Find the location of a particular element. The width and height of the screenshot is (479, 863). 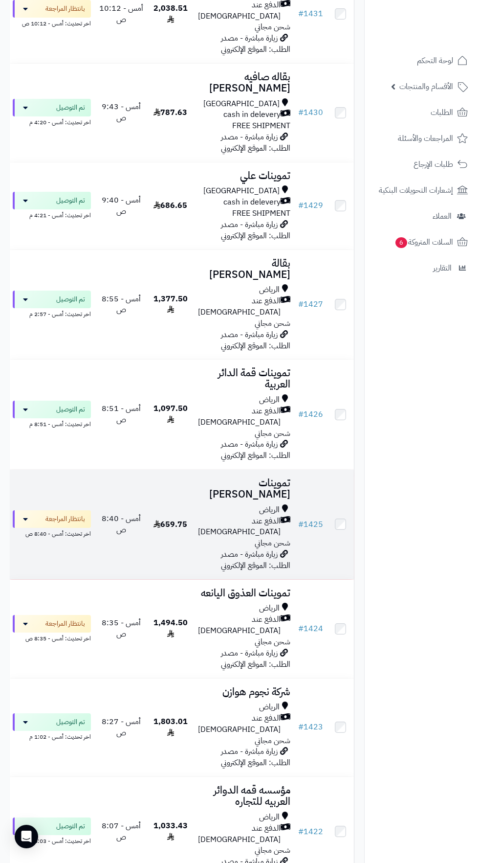

h3: تموينات علي is located at coordinates (244, 176).